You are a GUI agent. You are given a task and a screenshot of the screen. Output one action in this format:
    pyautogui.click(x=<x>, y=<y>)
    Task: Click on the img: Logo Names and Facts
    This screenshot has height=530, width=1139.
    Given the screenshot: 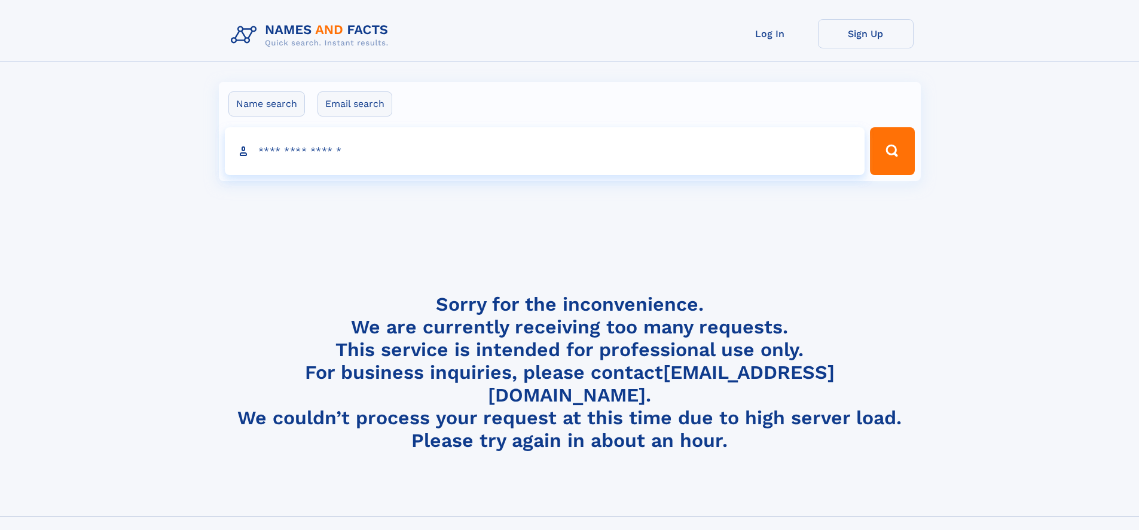 What is the action you would take?
    pyautogui.click(x=312, y=35)
    